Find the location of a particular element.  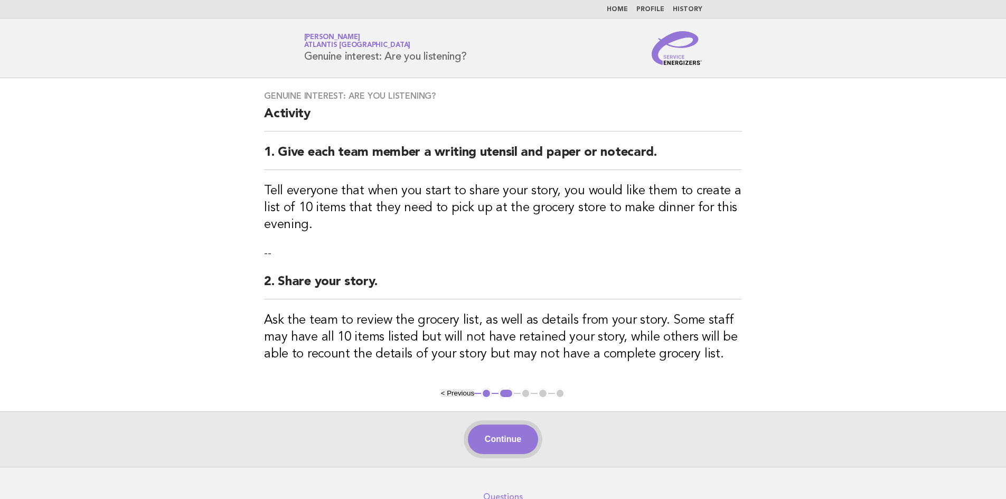

a: History is located at coordinates (688, 10).